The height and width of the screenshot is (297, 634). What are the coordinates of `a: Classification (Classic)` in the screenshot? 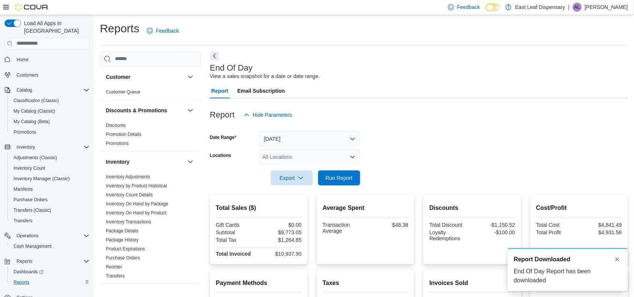 It's located at (36, 101).